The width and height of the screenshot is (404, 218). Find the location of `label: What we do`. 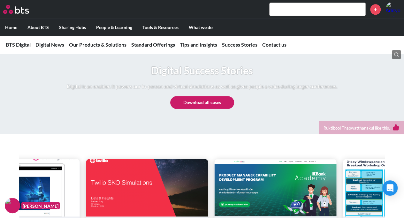

label: What we do is located at coordinates (201, 27).